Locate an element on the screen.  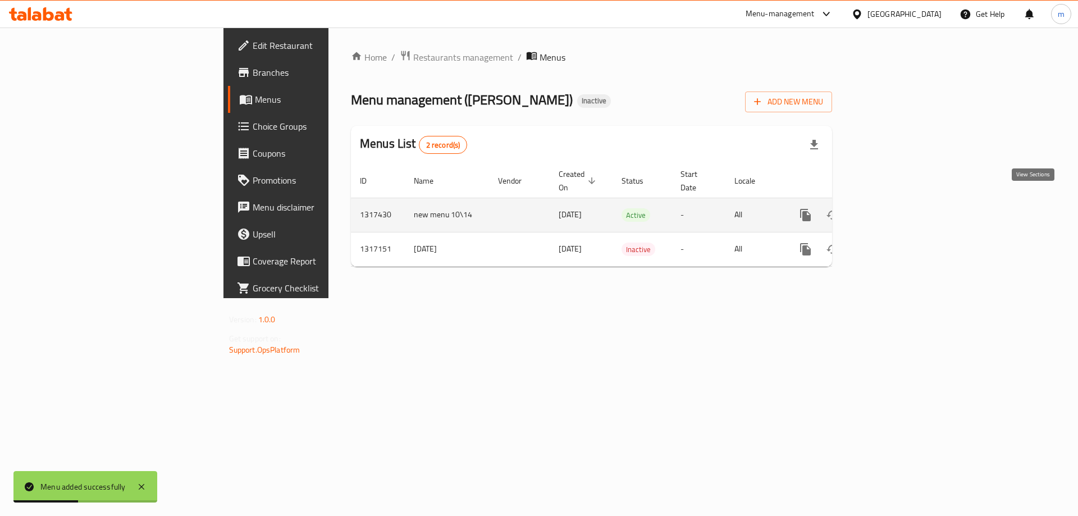
nav: breadcrumb is located at coordinates (591, 57).